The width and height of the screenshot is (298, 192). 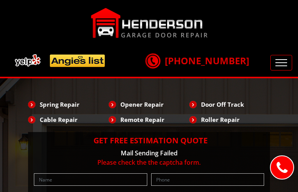 I want to click on img: Henderson.png, so click(x=149, y=23).